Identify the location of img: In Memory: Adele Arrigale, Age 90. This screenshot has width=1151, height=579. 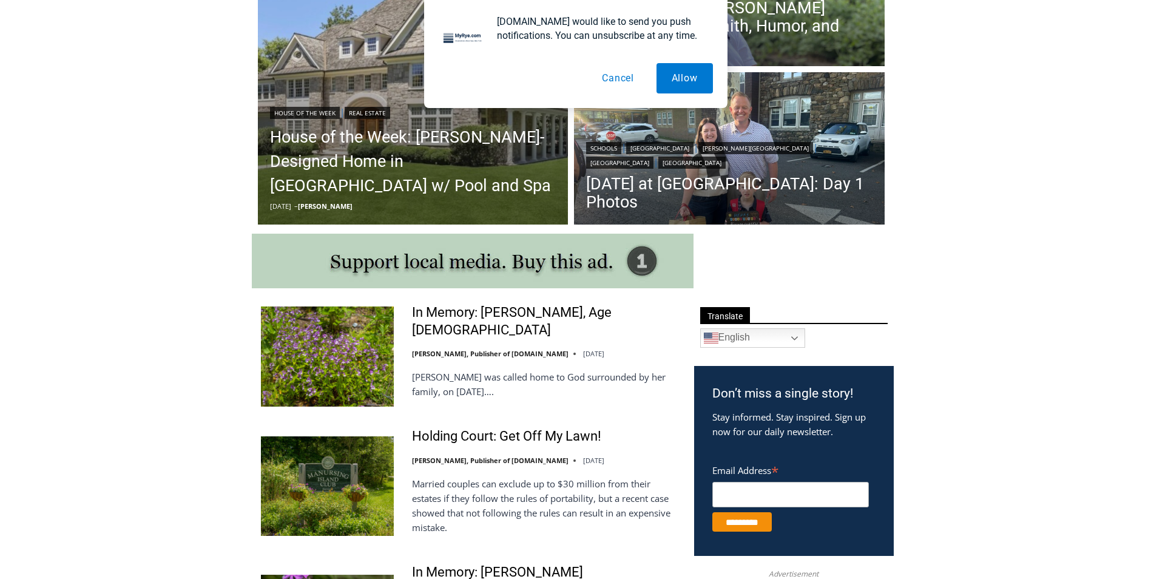
(327, 356).